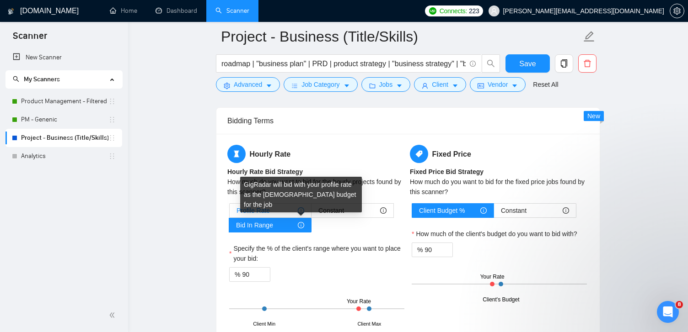 The width and height of the screenshot is (688, 332). What do you see at coordinates (499, 187) in the screenshot?
I see `div: How much do you want to bid for the fixed price jobs found by this scanner?` at bounding box center [499, 187].